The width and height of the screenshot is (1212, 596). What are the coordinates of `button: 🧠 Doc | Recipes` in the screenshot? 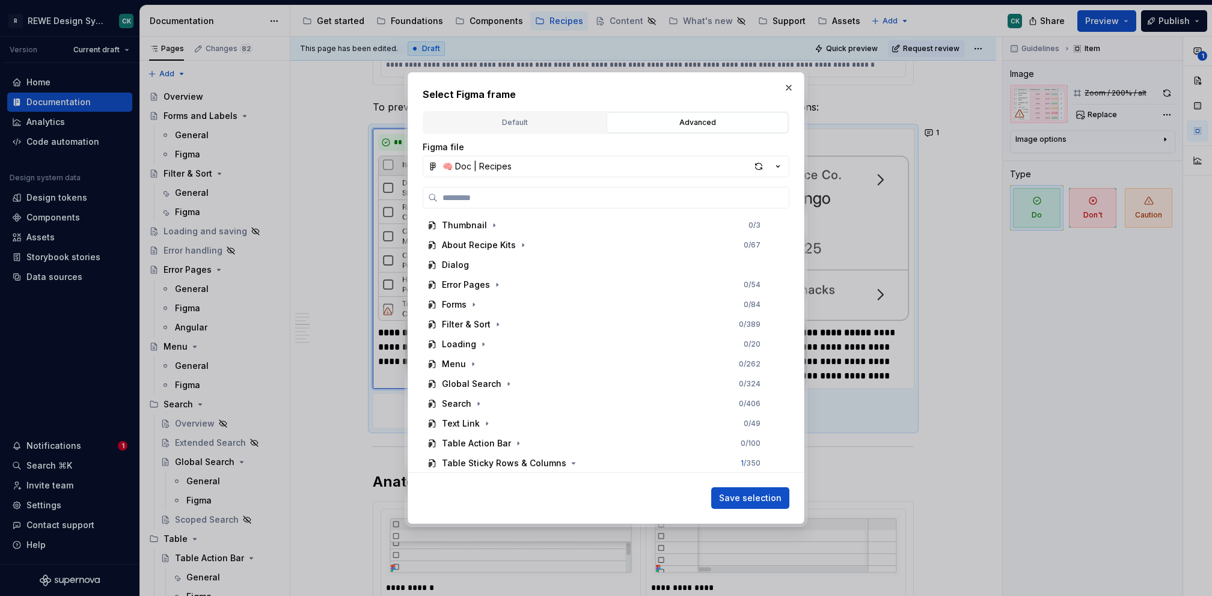 It's located at (606, 167).